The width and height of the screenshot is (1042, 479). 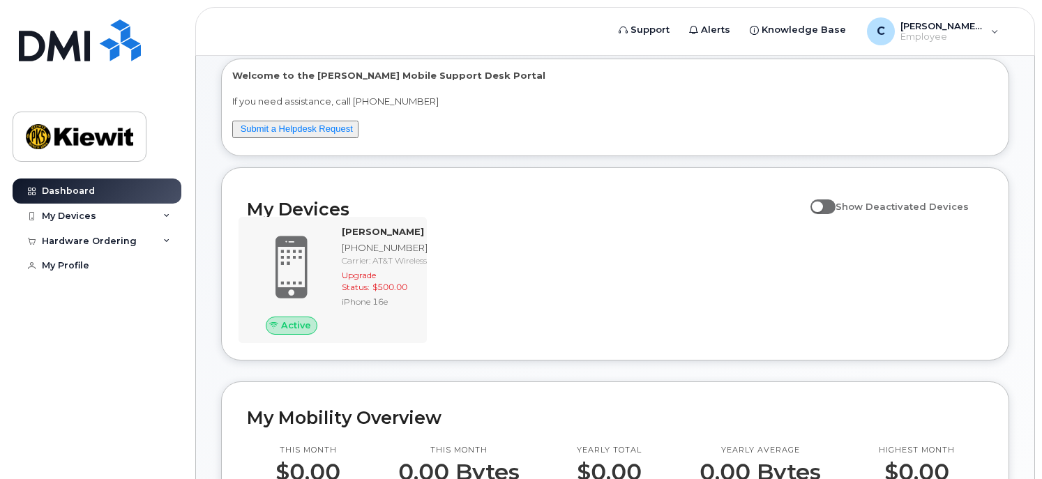 What do you see at coordinates (798, 30) in the screenshot?
I see `a: Knowledge Base` at bounding box center [798, 30].